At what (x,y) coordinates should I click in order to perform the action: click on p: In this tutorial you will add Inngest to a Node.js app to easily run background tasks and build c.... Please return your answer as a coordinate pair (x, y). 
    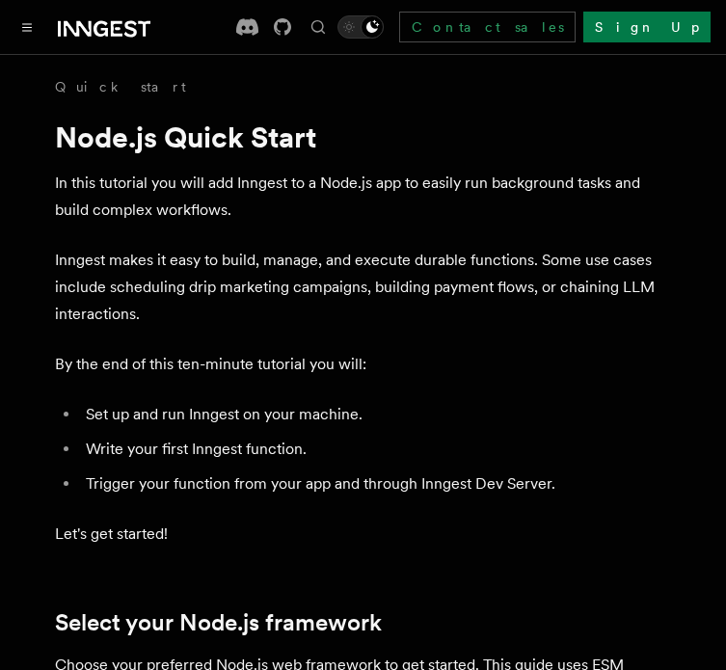
    Looking at the image, I should click on (364, 197).